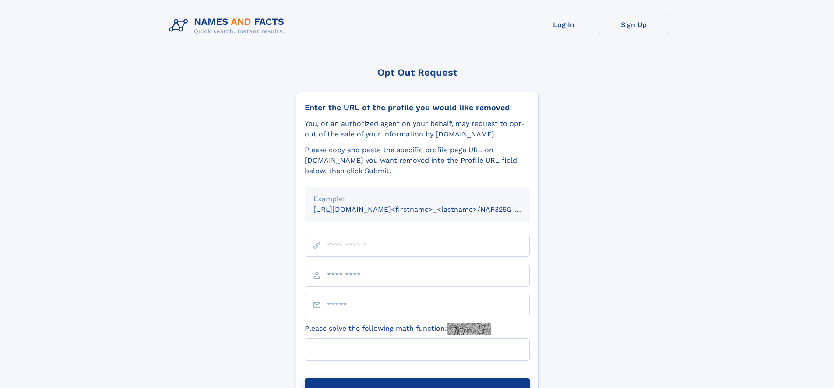 The height and width of the screenshot is (388, 834). What do you see at coordinates (417, 108) in the screenshot?
I see `div: Enter the URL of the profile you would like removed` at bounding box center [417, 108].